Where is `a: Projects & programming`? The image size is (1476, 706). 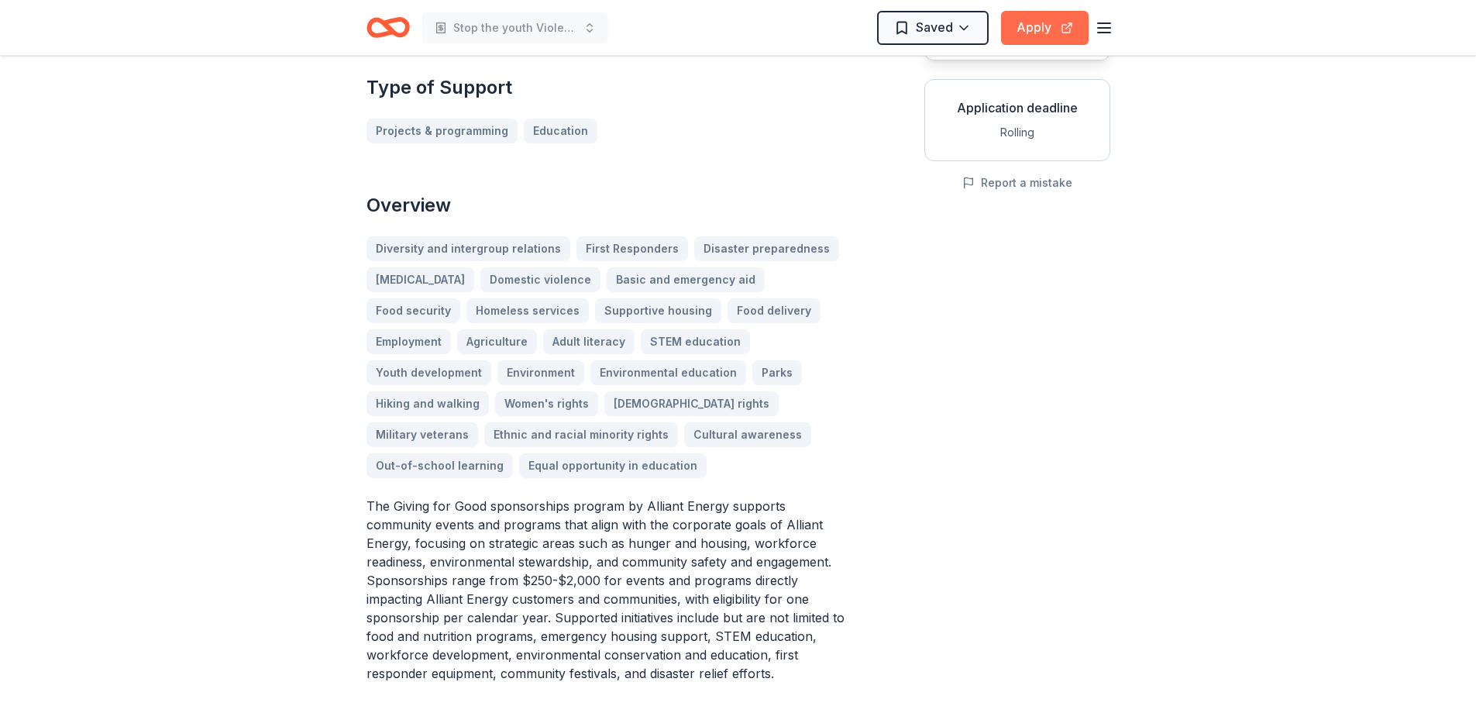
a: Projects & programming is located at coordinates (442, 131).